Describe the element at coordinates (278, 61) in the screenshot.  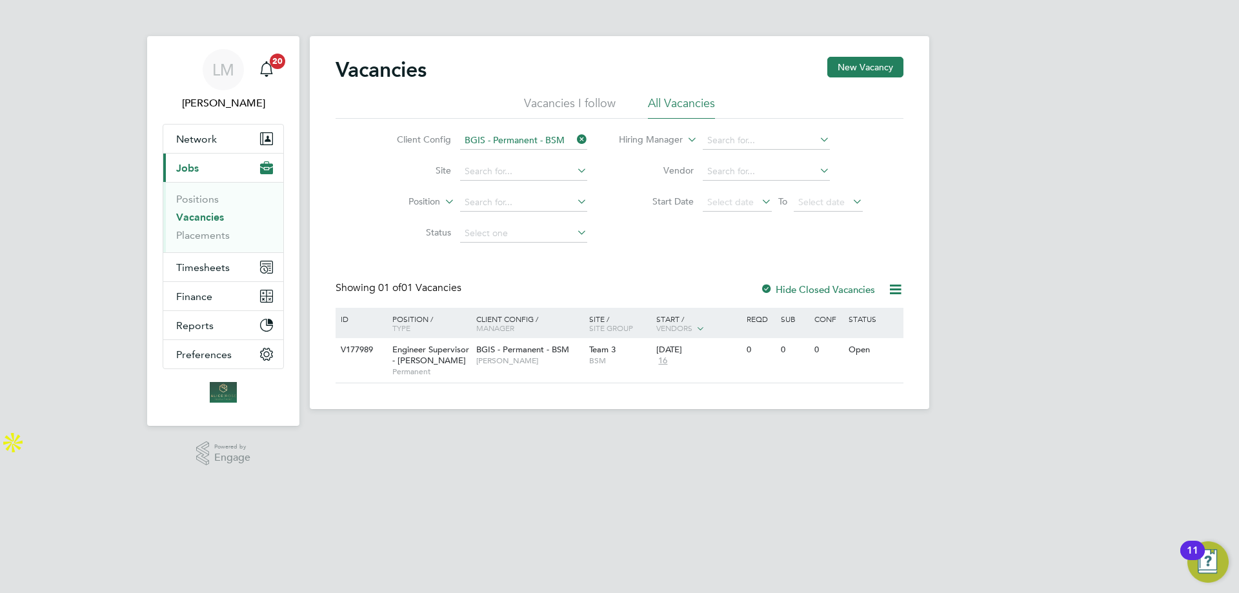
I see `span: 20` at that location.